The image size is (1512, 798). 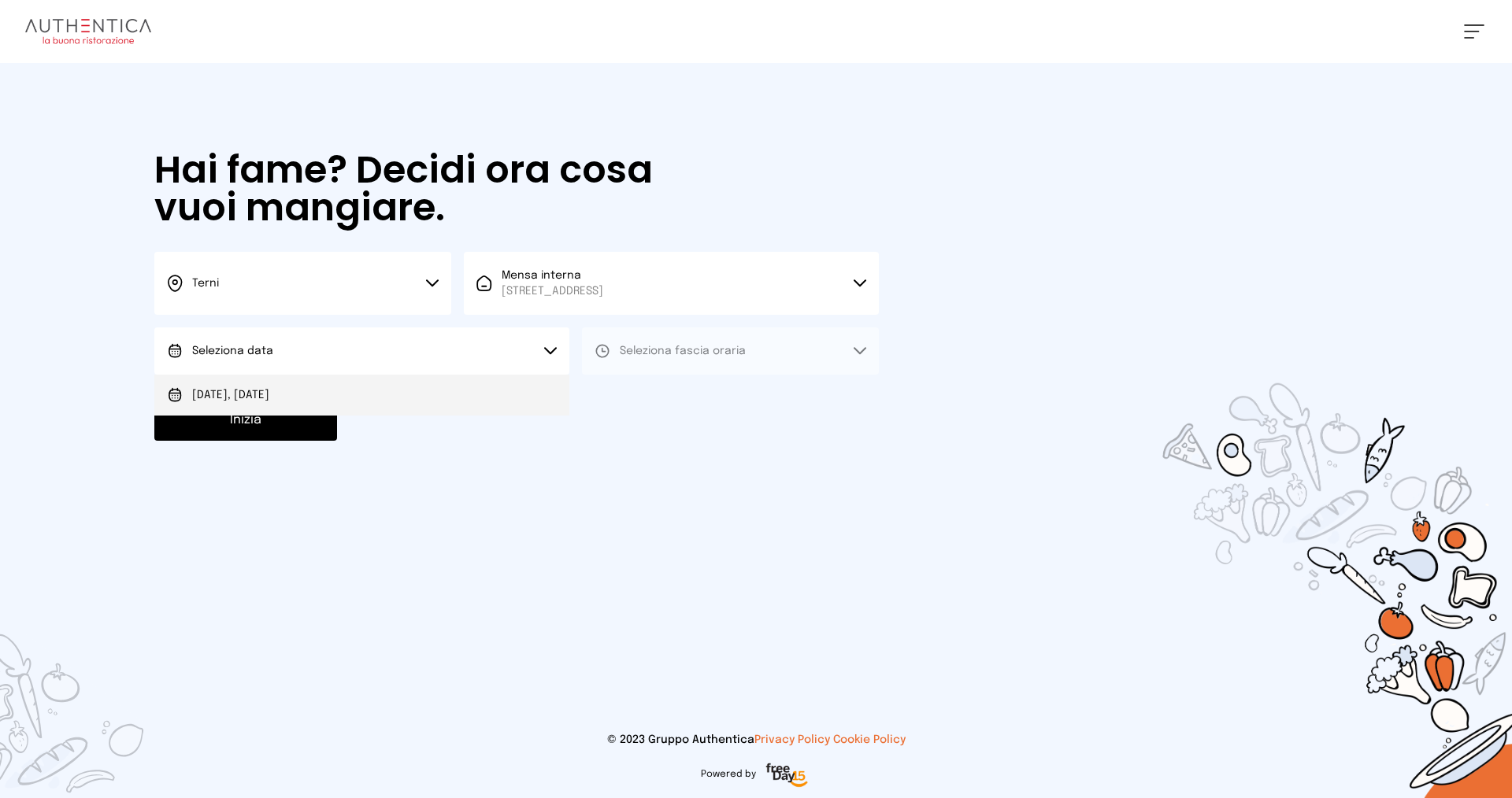 I want to click on img: logo-freeday.3e08031.png, so click(x=786, y=776).